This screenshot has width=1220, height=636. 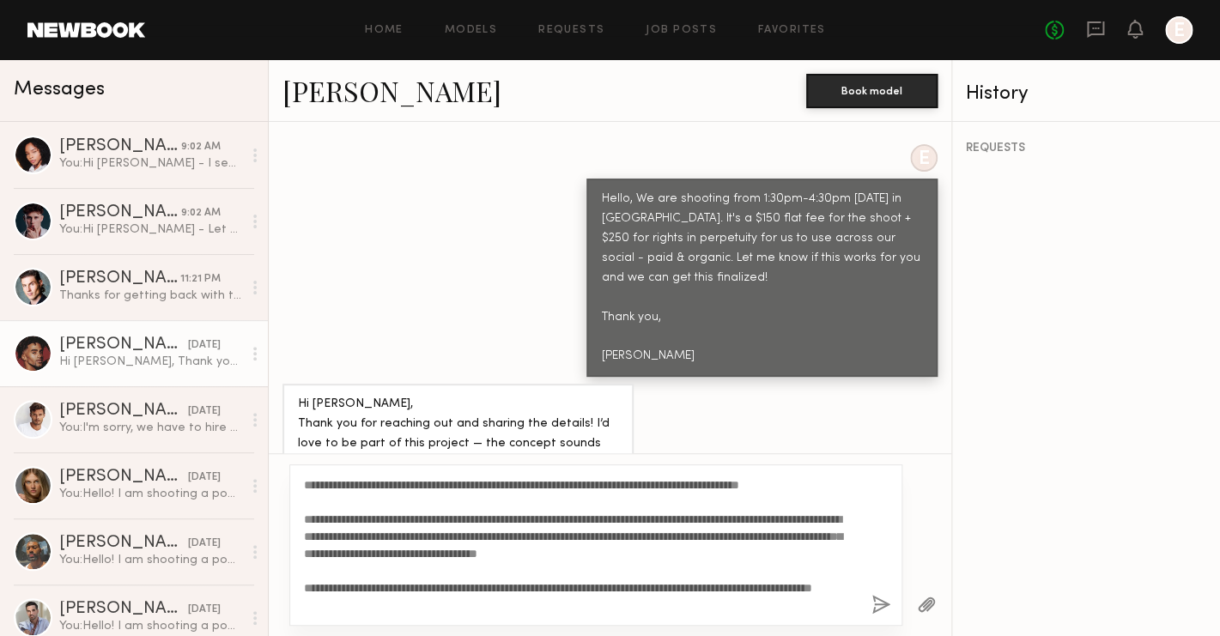 What do you see at coordinates (200, 279) in the screenshot?
I see `div: 11:21 PM` at bounding box center [200, 279].